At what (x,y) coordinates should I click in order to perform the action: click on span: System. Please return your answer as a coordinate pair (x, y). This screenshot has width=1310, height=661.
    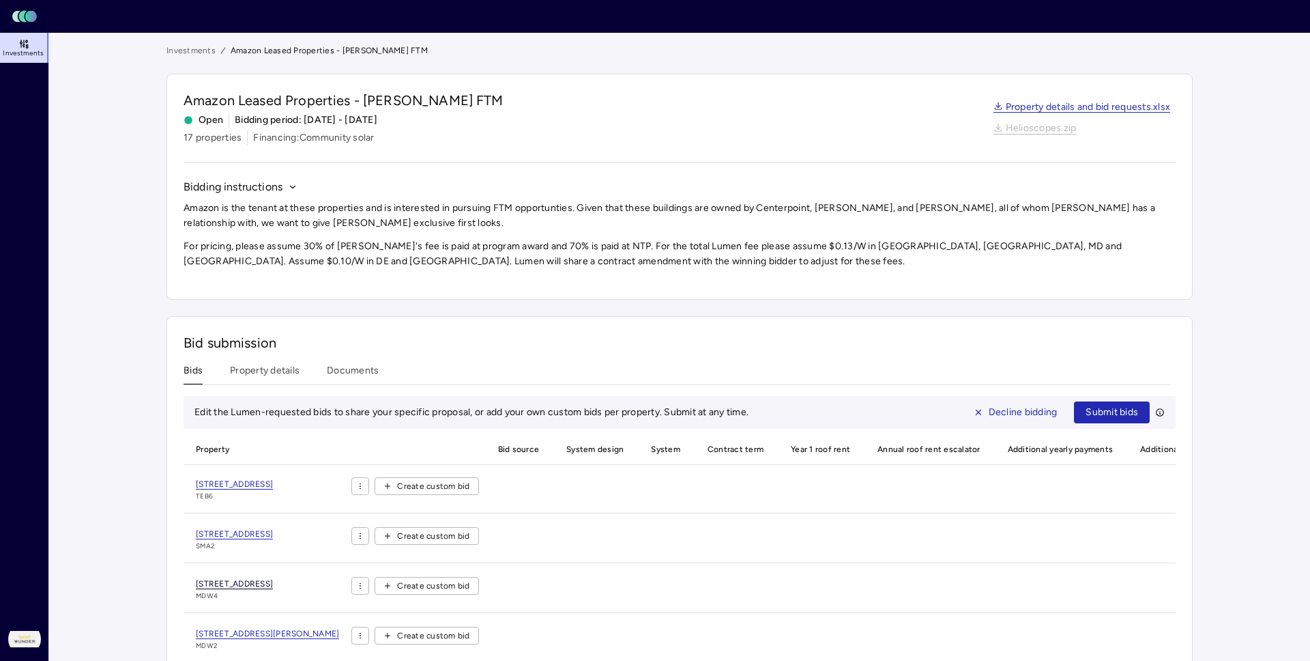
    Looking at the image, I should click on (665, 449).